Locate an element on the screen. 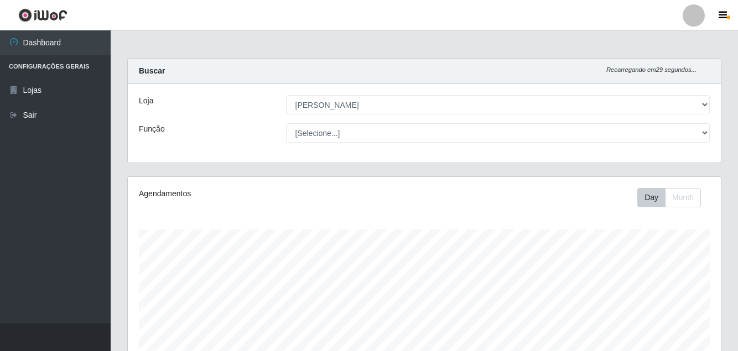 The height and width of the screenshot is (351, 738). button: Month is located at coordinates (683, 197).